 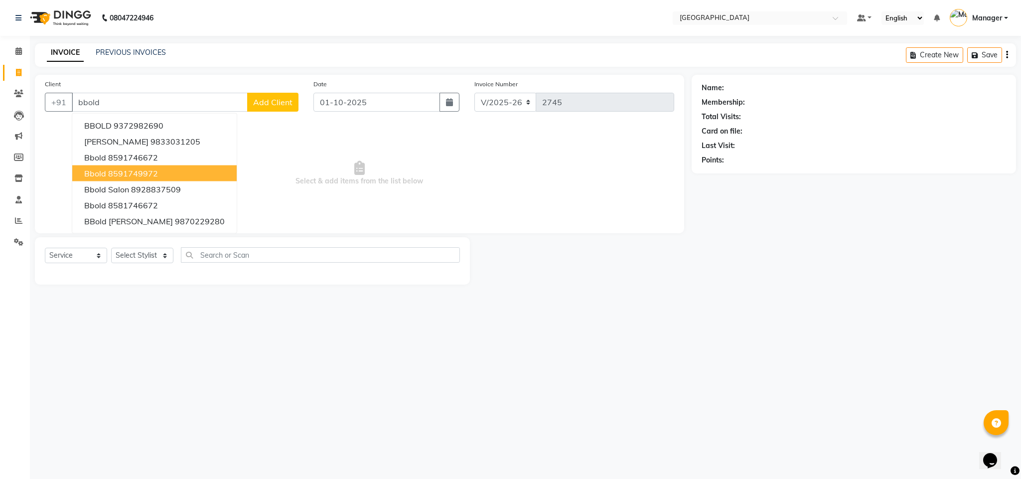 I want to click on span: Add Client, so click(x=272, y=102).